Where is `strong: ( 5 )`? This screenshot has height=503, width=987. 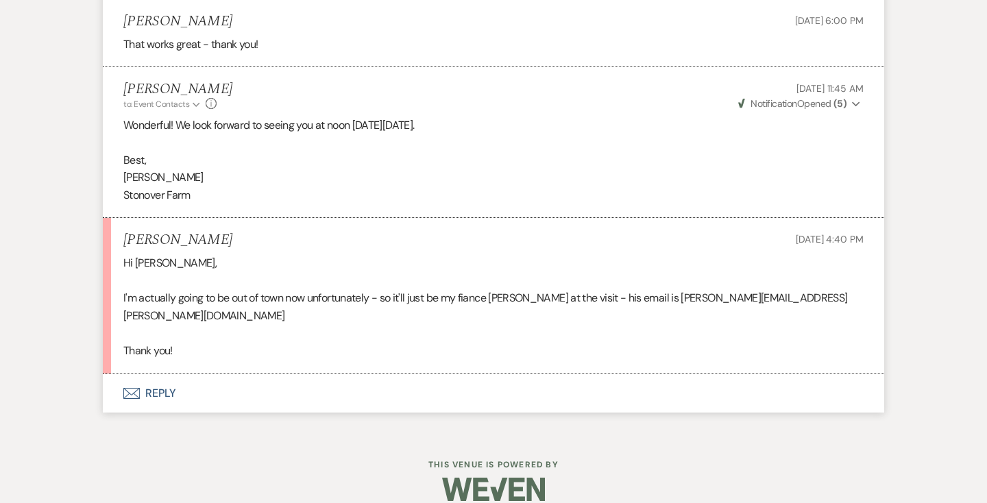
strong: ( 5 ) is located at coordinates (839, 103).